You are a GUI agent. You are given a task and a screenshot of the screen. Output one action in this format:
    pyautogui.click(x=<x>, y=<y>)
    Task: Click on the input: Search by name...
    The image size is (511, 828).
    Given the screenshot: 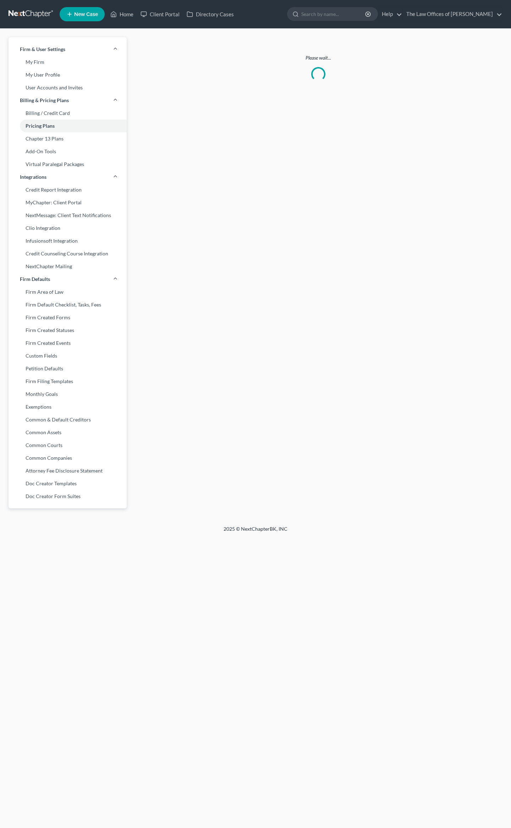 What is the action you would take?
    pyautogui.click(x=334, y=14)
    